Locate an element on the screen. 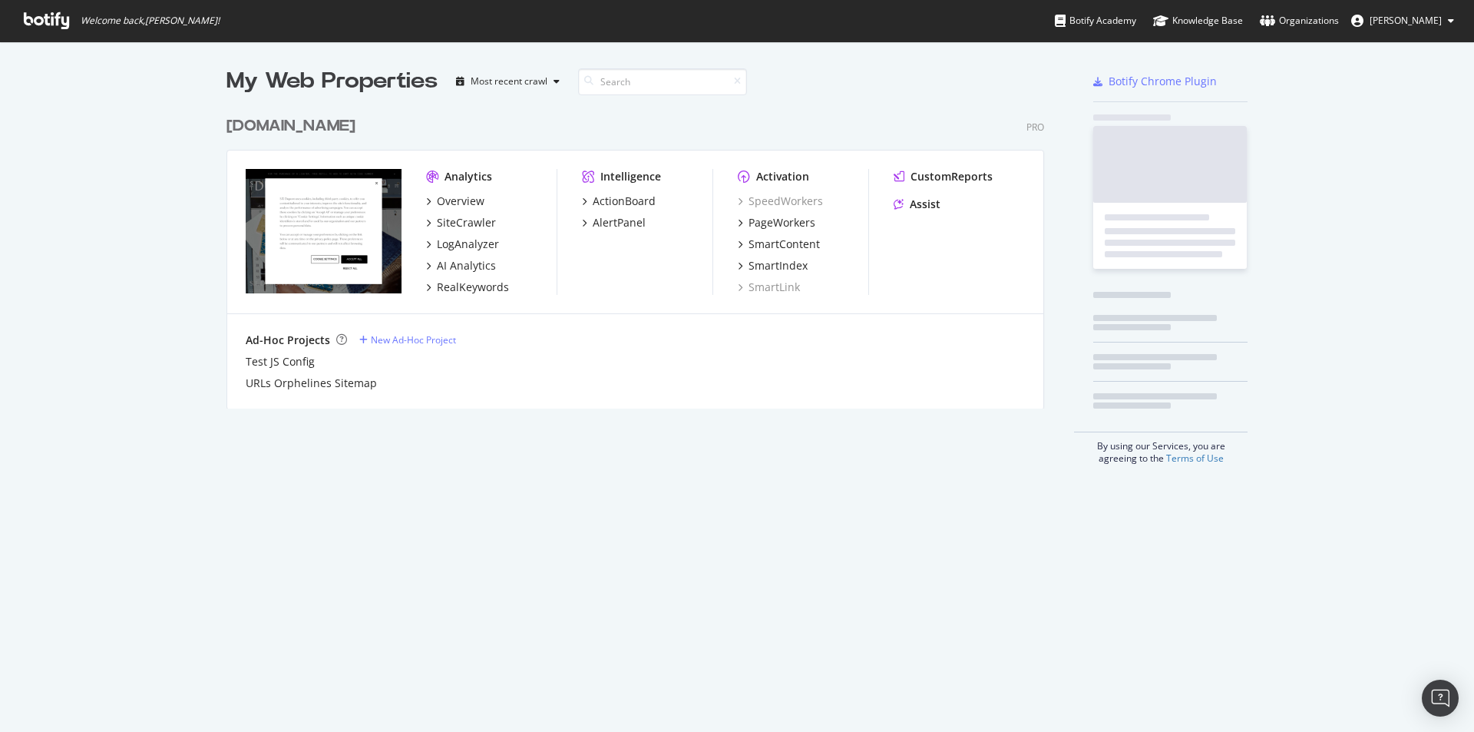  div: Ad-Hoc Projects is located at coordinates (288, 340).